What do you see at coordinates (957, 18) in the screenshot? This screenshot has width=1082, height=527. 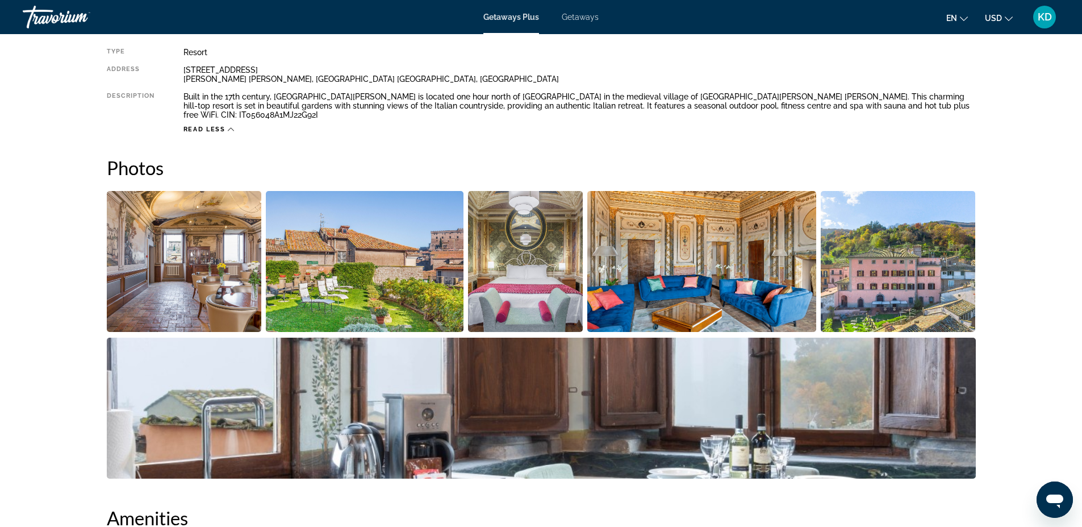 I see `button: Change language` at bounding box center [957, 18].